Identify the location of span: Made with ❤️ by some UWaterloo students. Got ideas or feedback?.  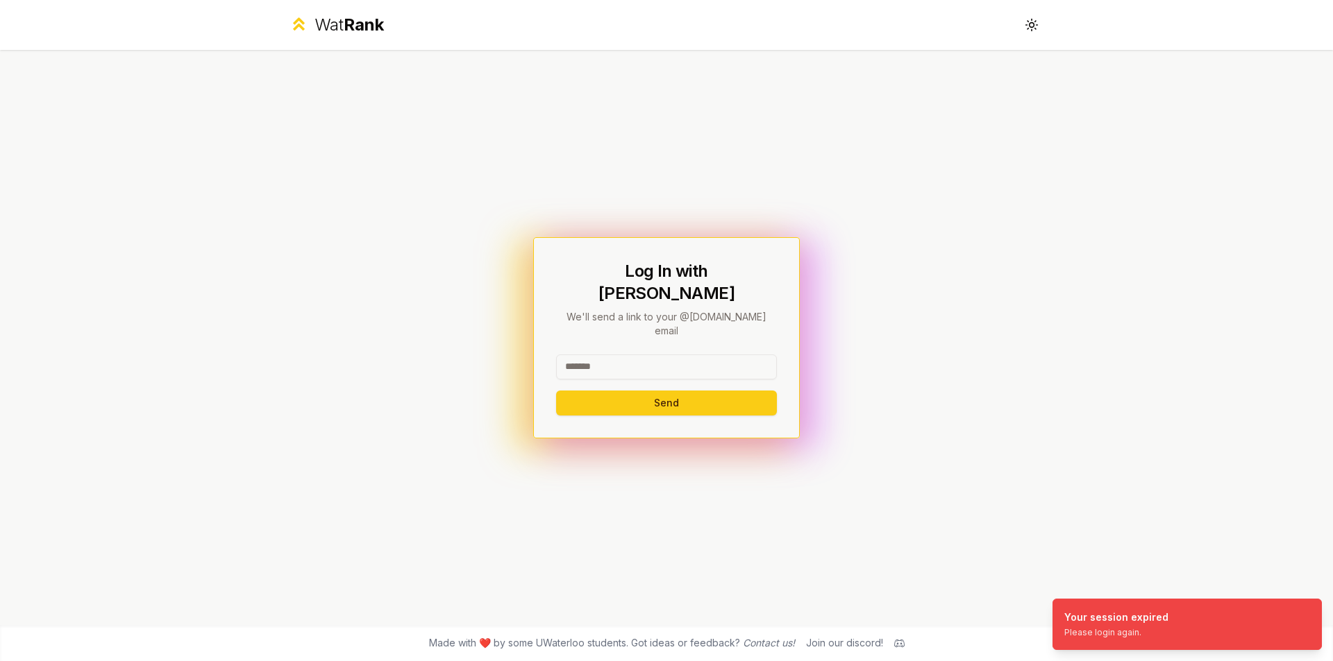
(612, 643).